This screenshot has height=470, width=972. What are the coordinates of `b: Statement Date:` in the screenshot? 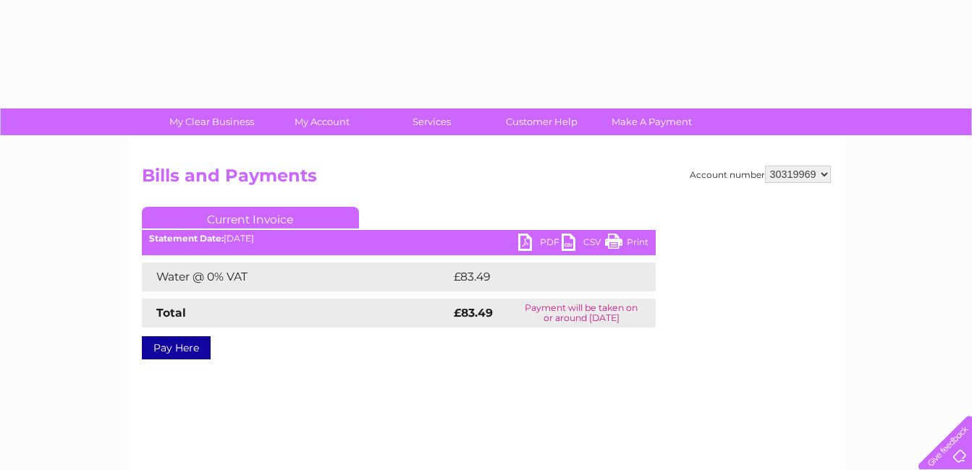 It's located at (186, 238).